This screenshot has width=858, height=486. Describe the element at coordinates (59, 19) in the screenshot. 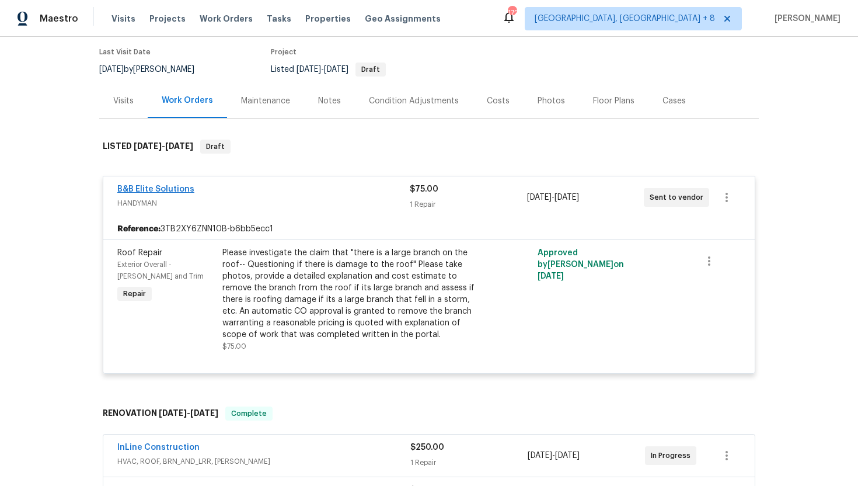

I see `span: Maestro` at that location.